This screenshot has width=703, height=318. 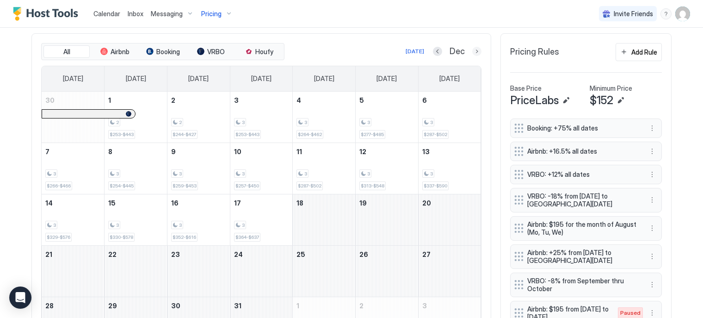 What do you see at coordinates (237, 203) in the screenshot?
I see `span: 17` at bounding box center [237, 203].